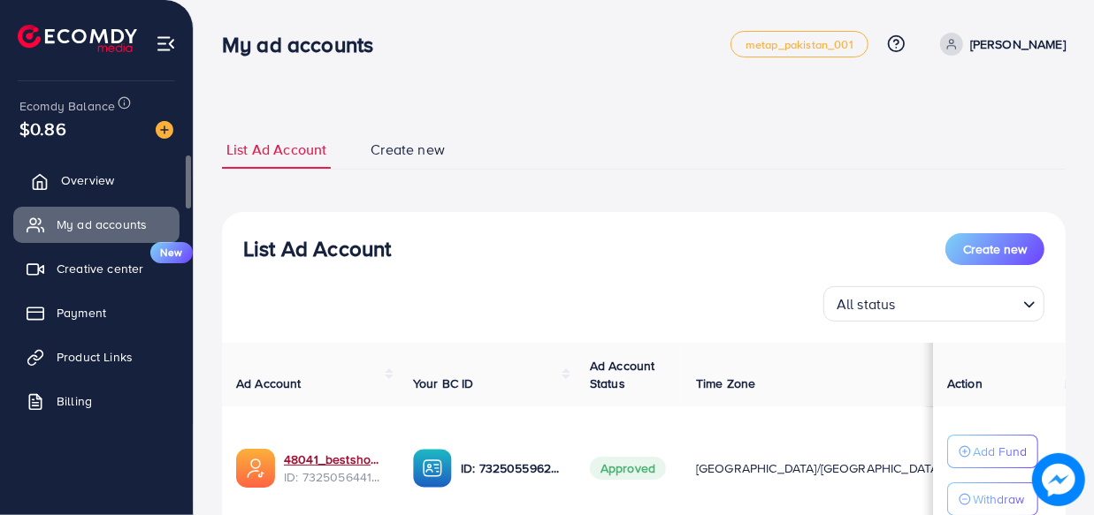  What do you see at coordinates (799, 44) in the screenshot?
I see `span: metap_pakistan_001` at bounding box center [799, 44].